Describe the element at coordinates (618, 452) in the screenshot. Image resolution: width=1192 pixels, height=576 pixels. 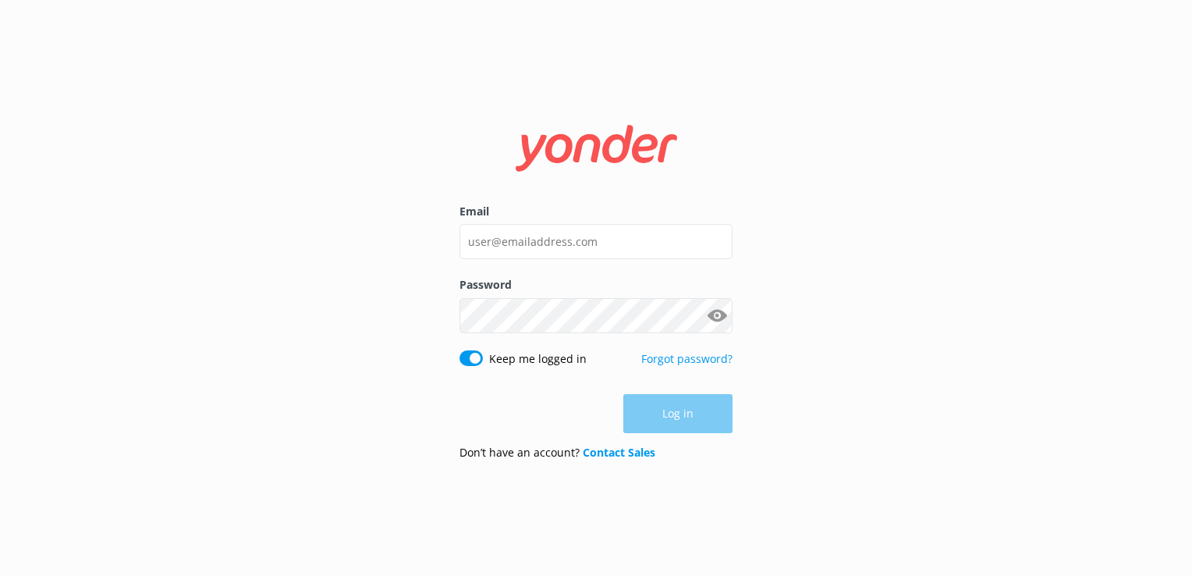
I see `a: Contact Sales` at that location.